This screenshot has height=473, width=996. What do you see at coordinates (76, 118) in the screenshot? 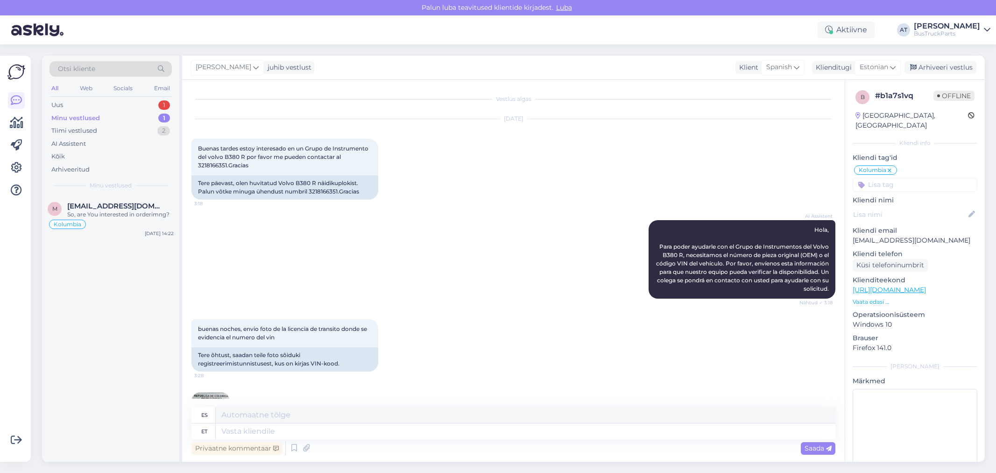
I see `div: Minu vestlused` at bounding box center [76, 118].